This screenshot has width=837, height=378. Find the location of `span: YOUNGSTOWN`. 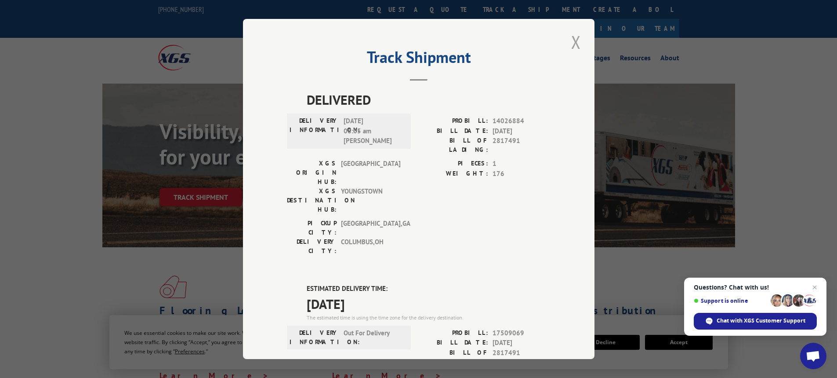

span: YOUNGSTOWN is located at coordinates (371, 200).